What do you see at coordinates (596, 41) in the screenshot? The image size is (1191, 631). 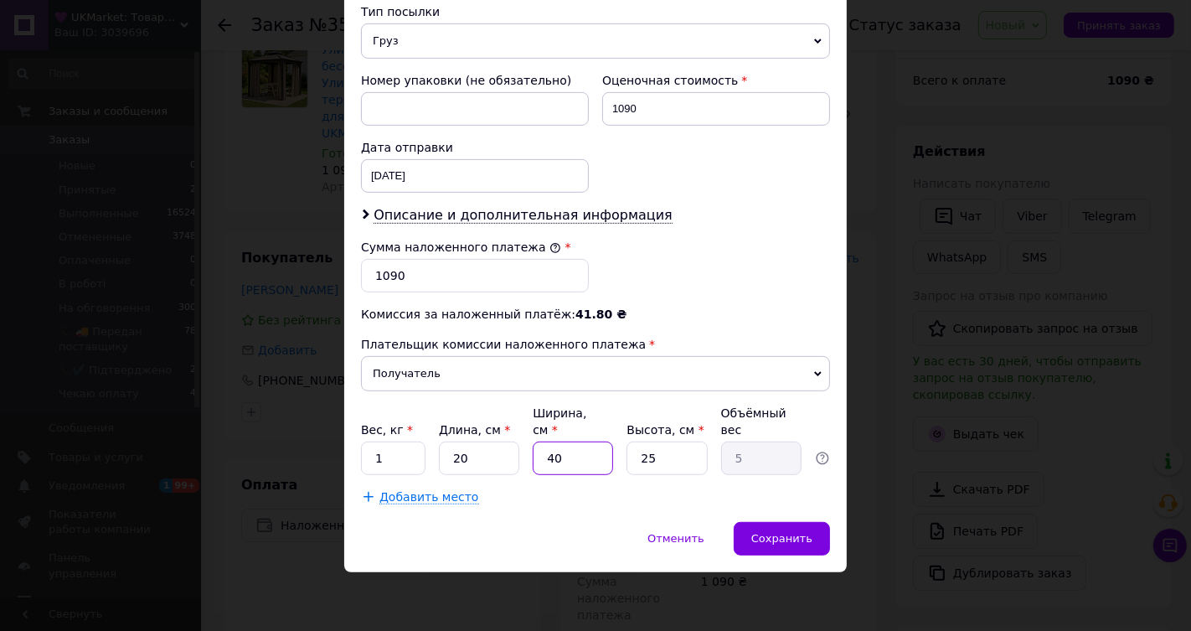 I see `span: Груз` at bounding box center [596, 41].